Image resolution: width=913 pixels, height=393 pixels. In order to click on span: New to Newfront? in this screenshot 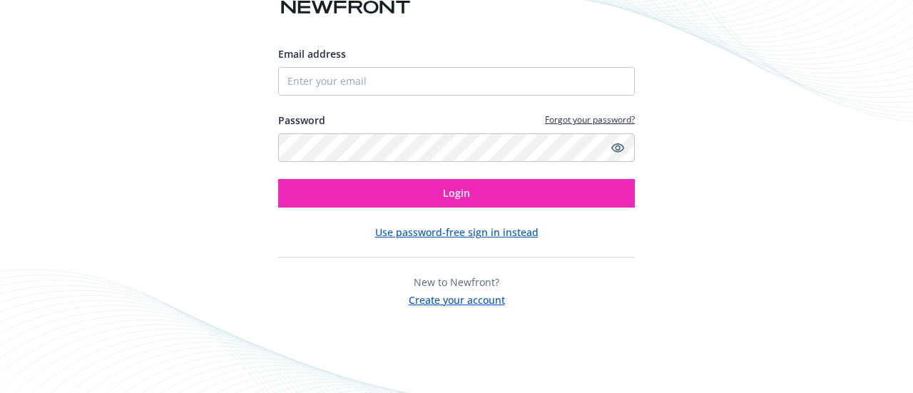, I will do `click(457, 282)`.